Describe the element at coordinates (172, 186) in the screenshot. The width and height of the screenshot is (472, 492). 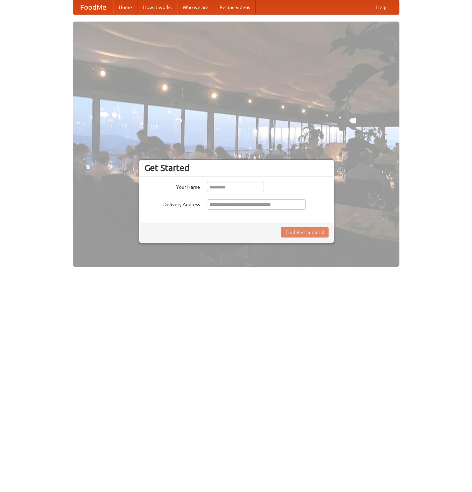
I see `label: Your Name` at that location.